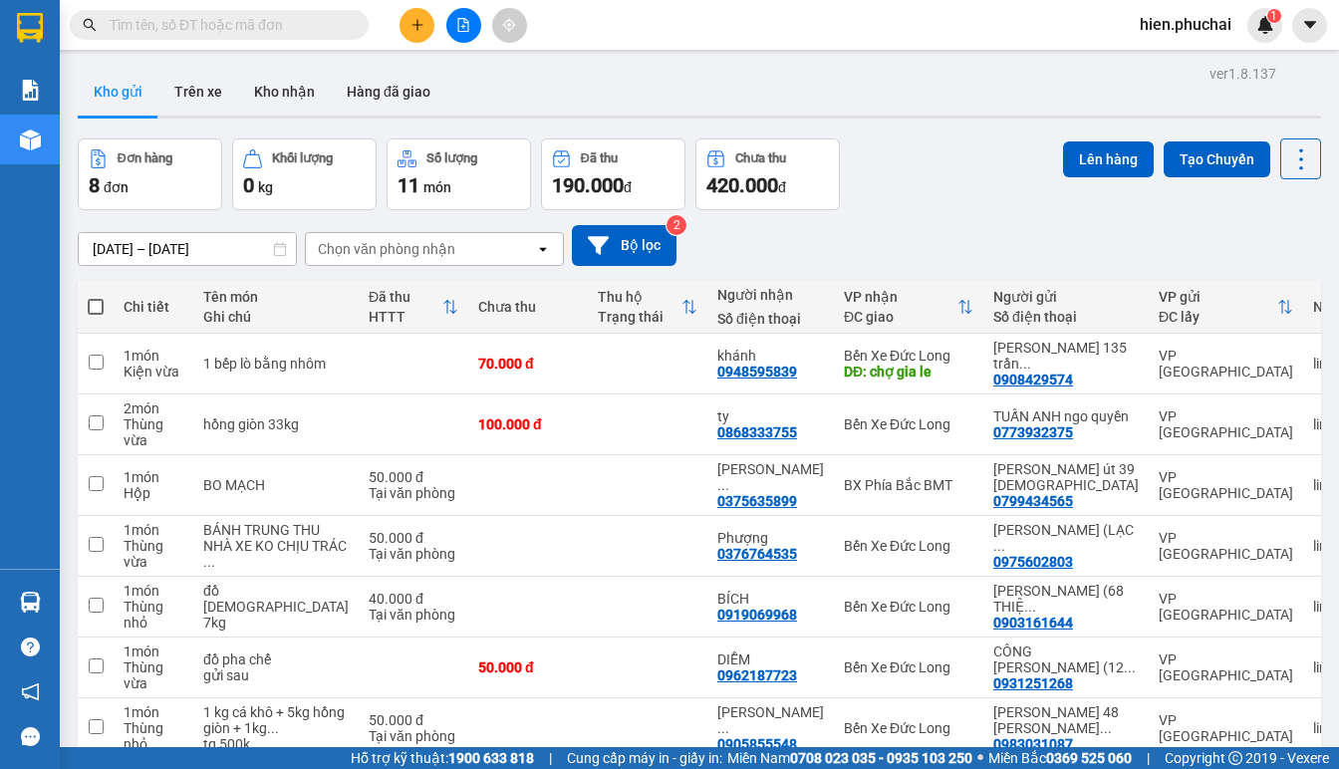 The height and width of the screenshot is (769, 1339). What do you see at coordinates (909, 372) in the screenshot?
I see `div: DĐ: chợ gia le` at bounding box center [909, 372].